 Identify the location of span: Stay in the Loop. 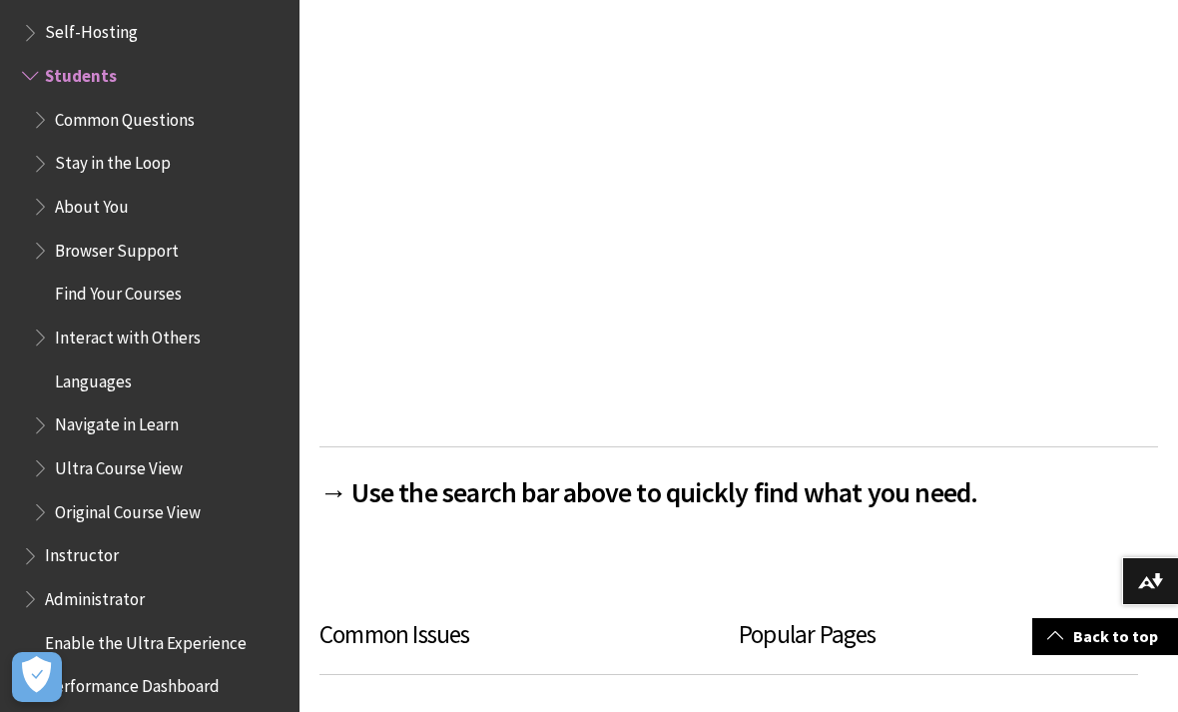
(113, 160).